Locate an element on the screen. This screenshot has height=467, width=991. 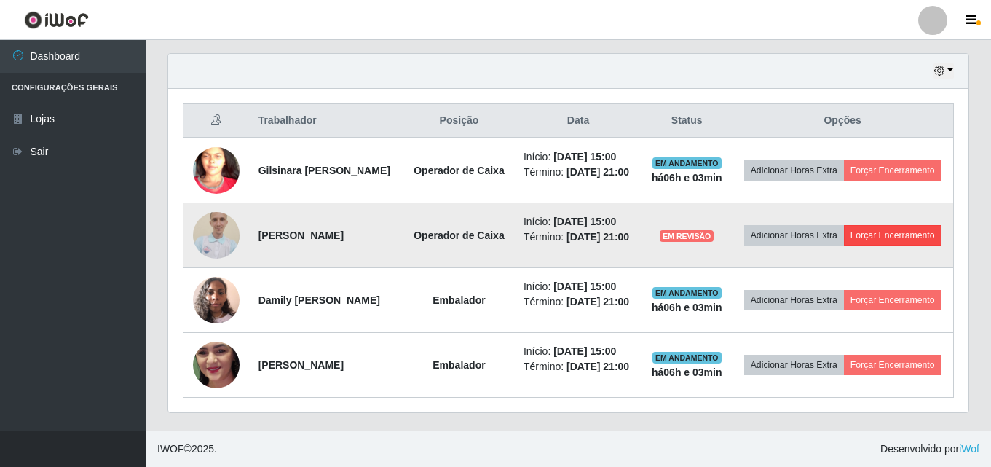
span: EM REVISÃO is located at coordinates (686, 236).